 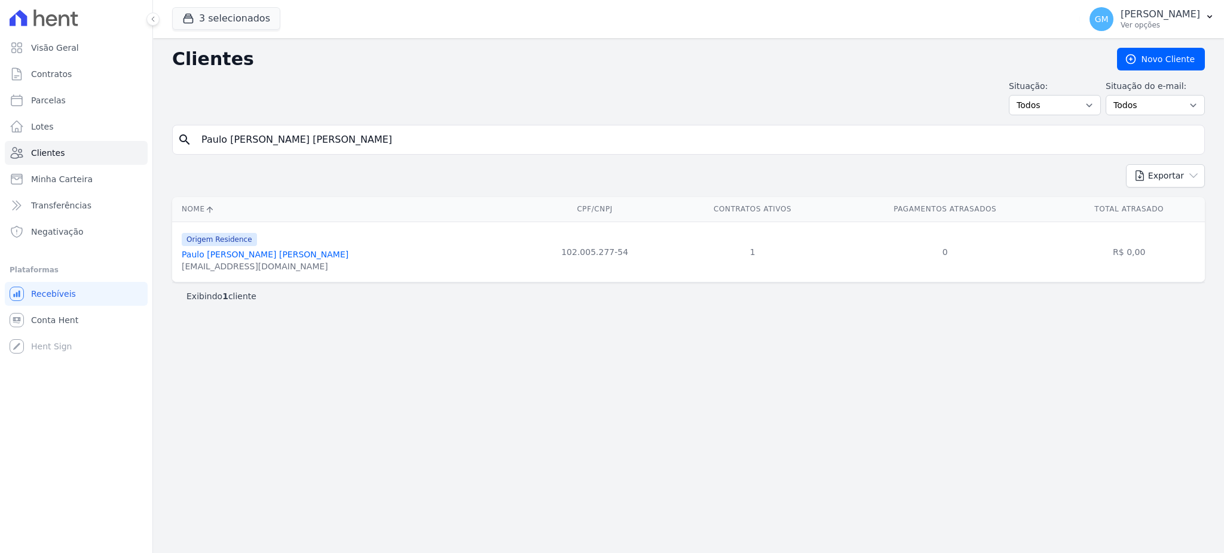 I want to click on span: Recebíveis, so click(x=53, y=294).